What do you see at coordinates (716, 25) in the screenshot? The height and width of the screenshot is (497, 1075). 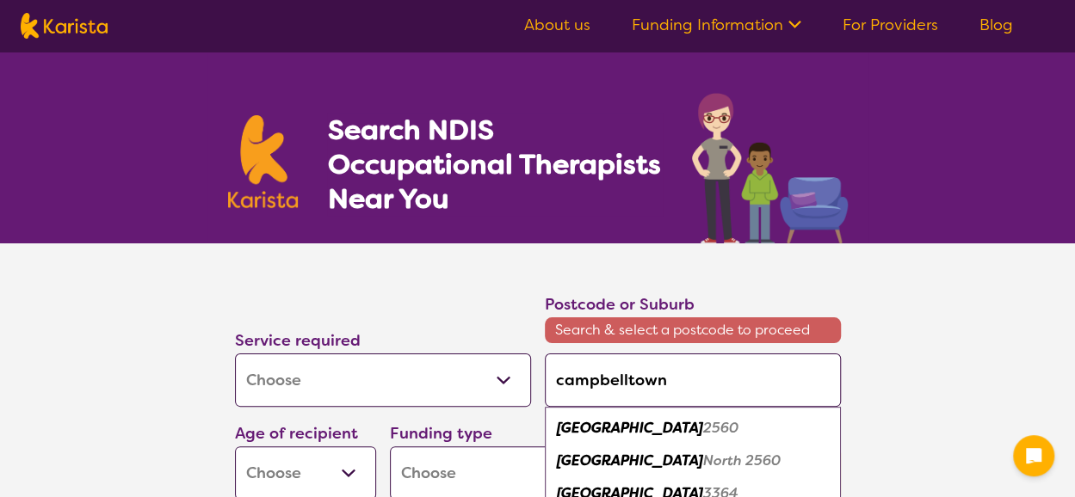 I see `a: Funding Information` at bounding box center [716, 25].